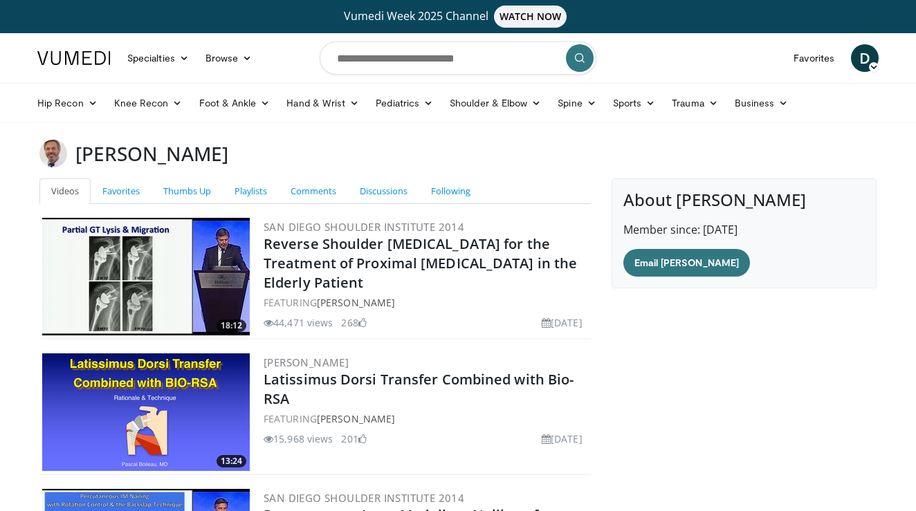 This screenshot has height=511, width=916. I want to click on img: Q2xRg7exoPLTwO8X4xMDoxOjA4MTsiGN.300x170_q85_crop-smart_upscale.jpg, so click(146, 277).